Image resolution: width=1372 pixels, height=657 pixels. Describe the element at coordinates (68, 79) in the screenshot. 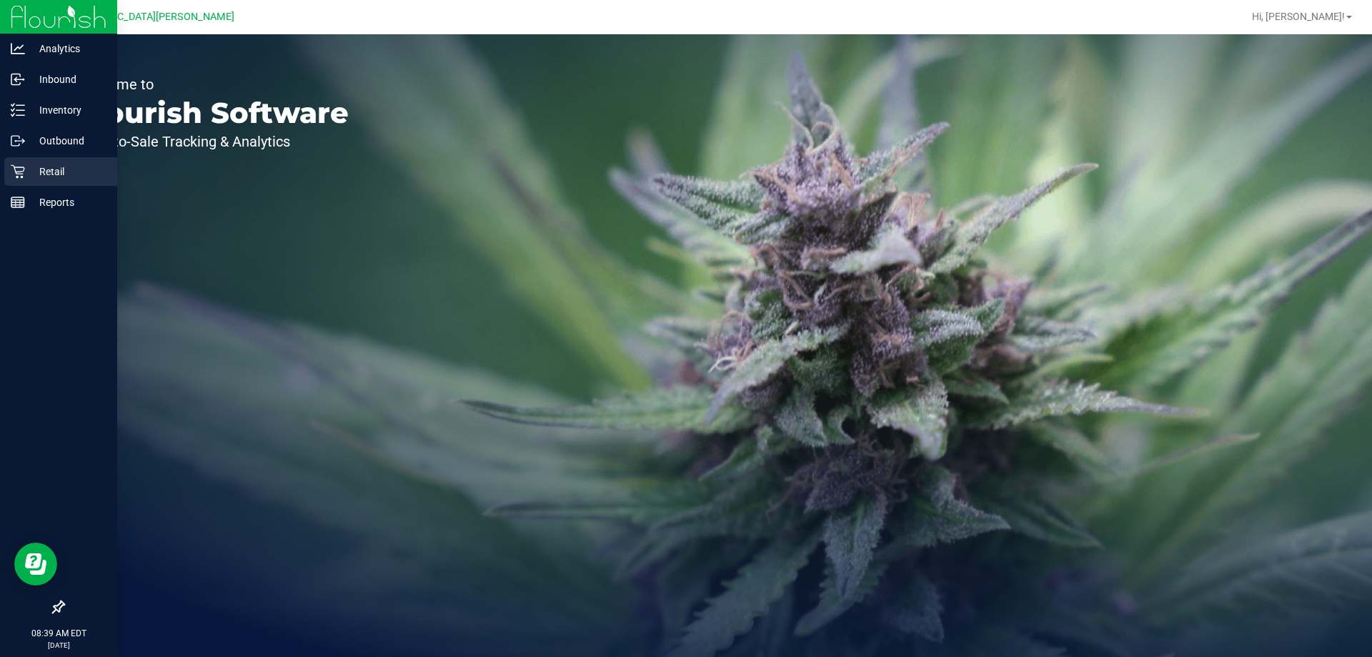

I see `p: Inbound` at that location.